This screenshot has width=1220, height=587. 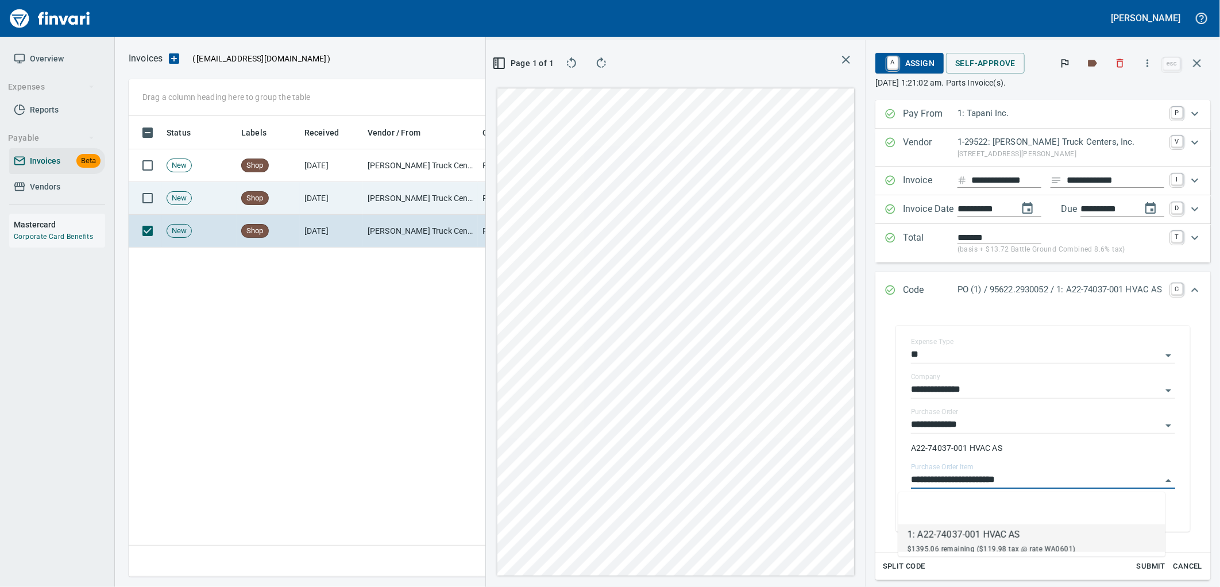 I want to click on p: Due, so click(x=1088, y=209).